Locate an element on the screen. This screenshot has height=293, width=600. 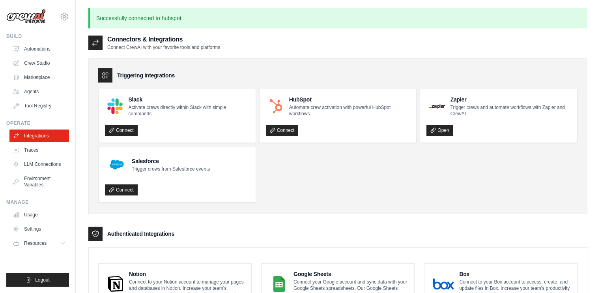
div: Manage is located at coordinates (37, 202).